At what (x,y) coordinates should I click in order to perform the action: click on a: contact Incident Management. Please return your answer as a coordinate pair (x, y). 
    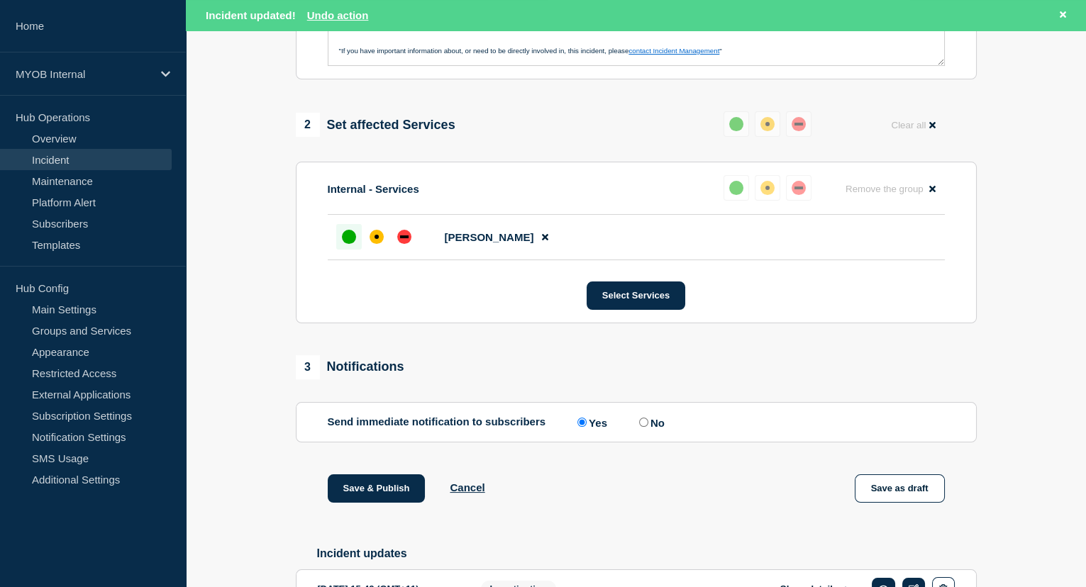
    Looking at the image, I should click on (674, 50).